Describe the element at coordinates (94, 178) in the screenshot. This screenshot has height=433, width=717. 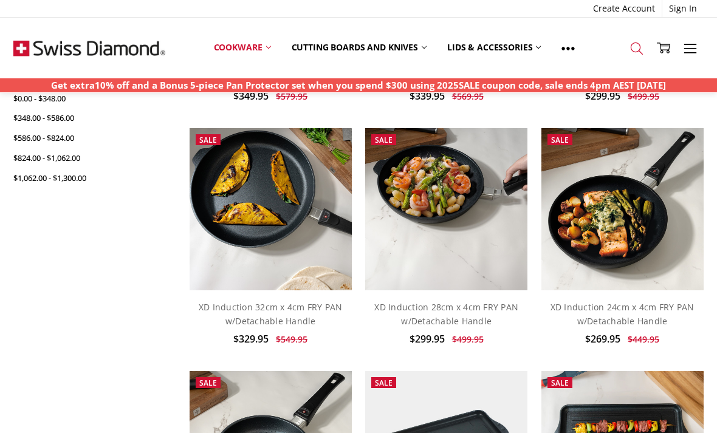
I see `a: $1,062.00 - $1,300.00` at that location.